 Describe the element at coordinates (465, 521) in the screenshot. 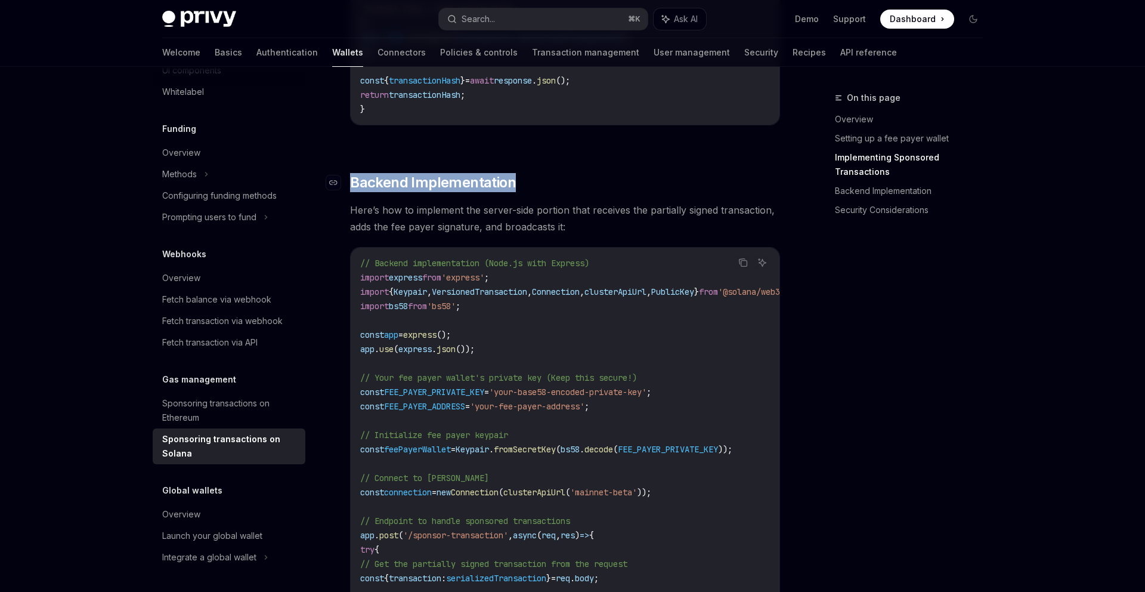

I see `span: // Endpoint to handle sponsored transactions` at that location.